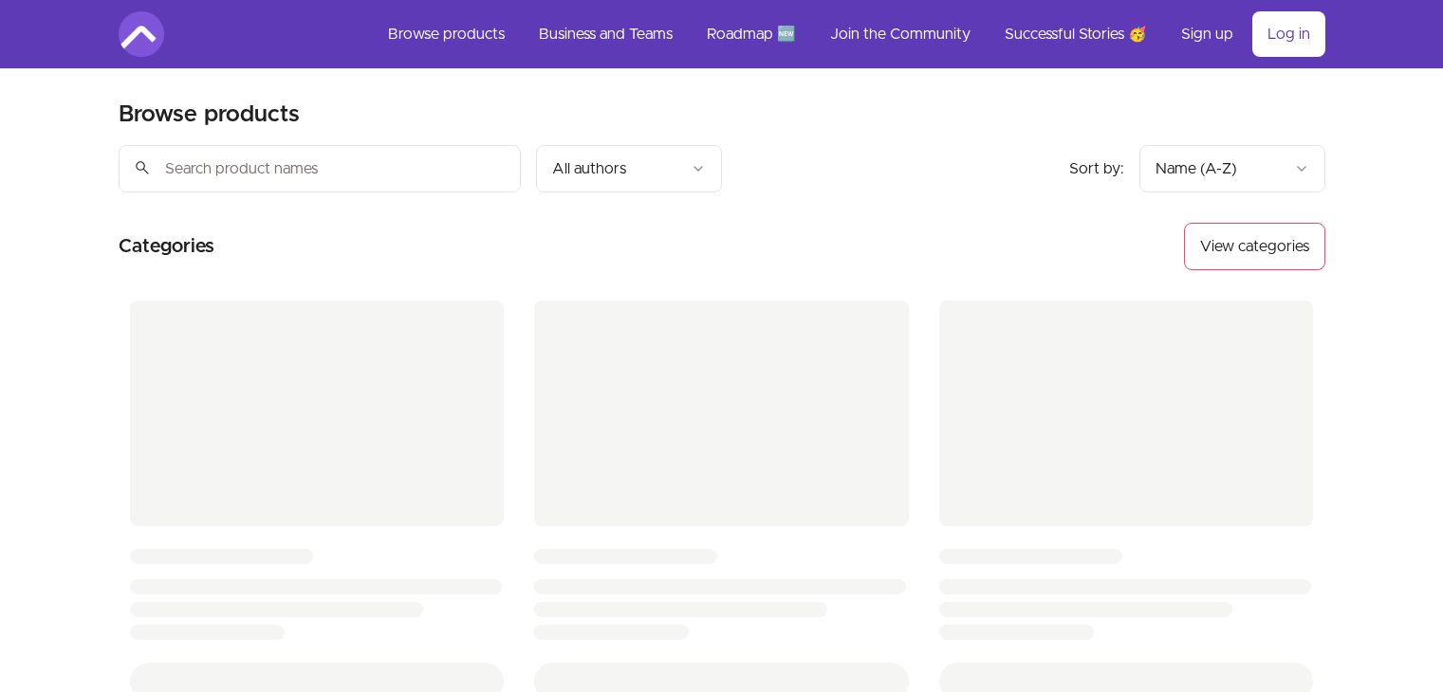 The height and width of the screenshot is (692, 1443). I want to click on a: Log in, so click(1288, 34).